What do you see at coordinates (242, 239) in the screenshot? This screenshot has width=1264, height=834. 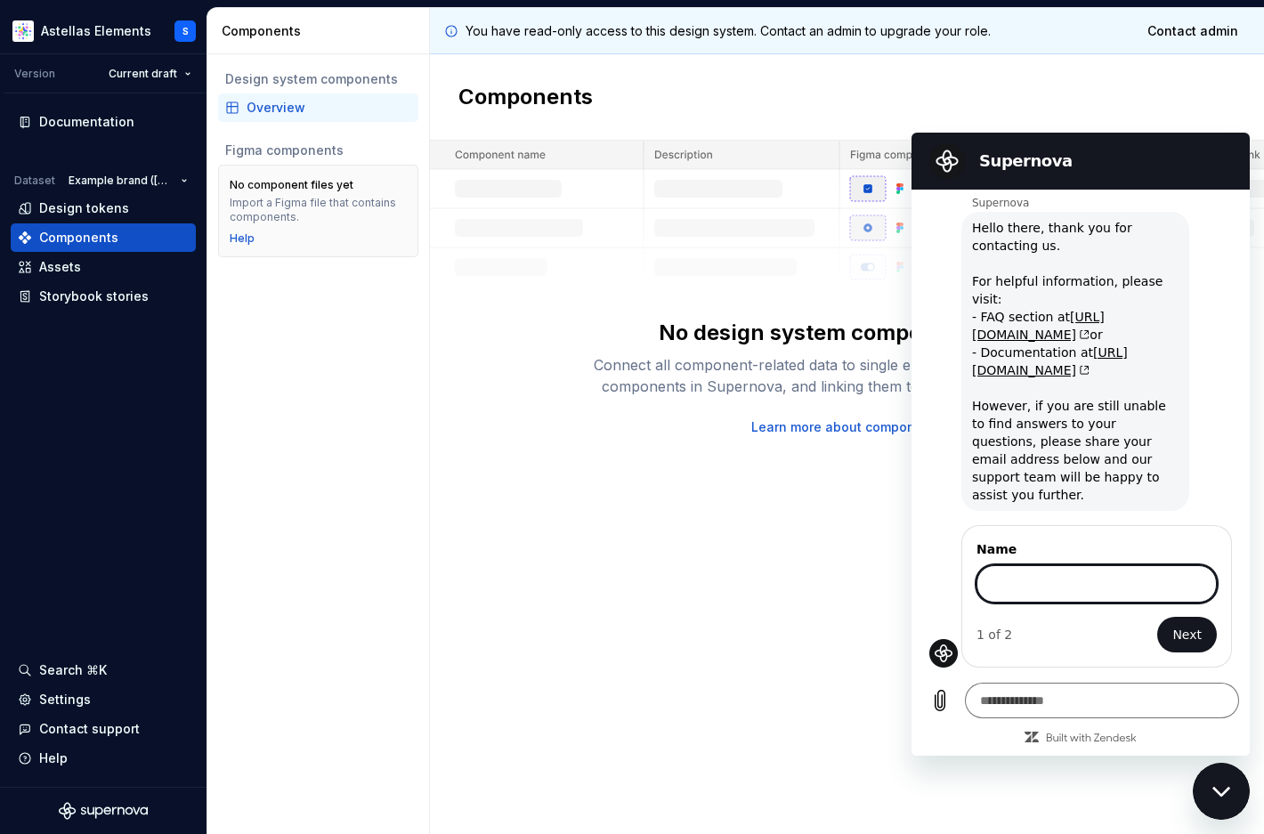 I see `a: Help` at bounding box center [242, 239].